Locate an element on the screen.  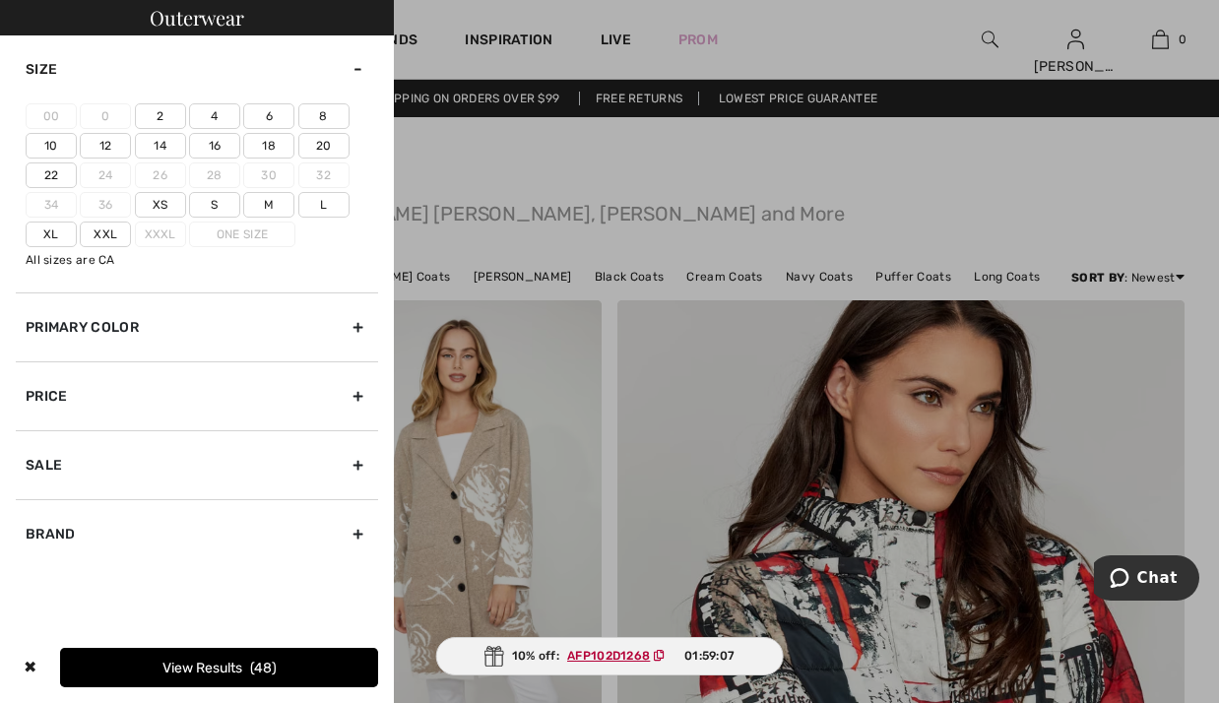
span: Chat is located at coordinates (63, 23).